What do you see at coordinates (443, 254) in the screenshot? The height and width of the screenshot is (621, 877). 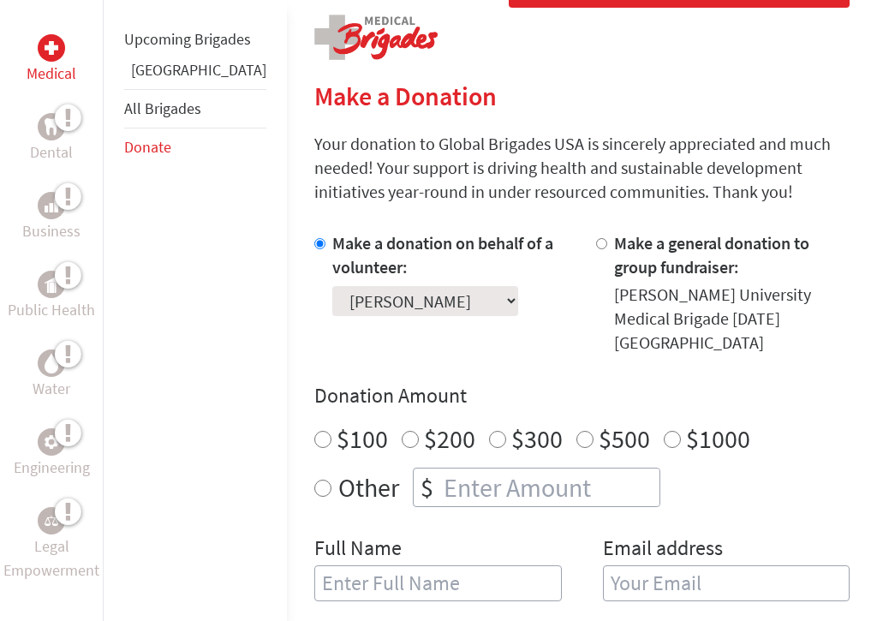 I see `label: Make a donation on behalf of a volunteer:` at bounding box center [443, 254].